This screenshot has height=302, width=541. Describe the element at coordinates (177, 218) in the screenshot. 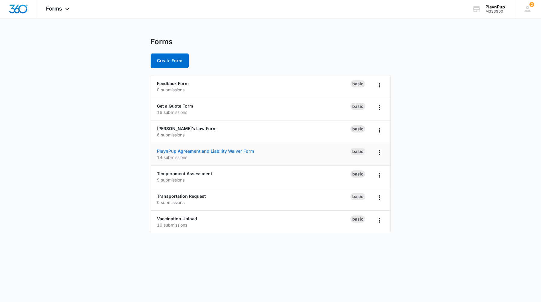

I see `a: Vaccination Upload` at that location.